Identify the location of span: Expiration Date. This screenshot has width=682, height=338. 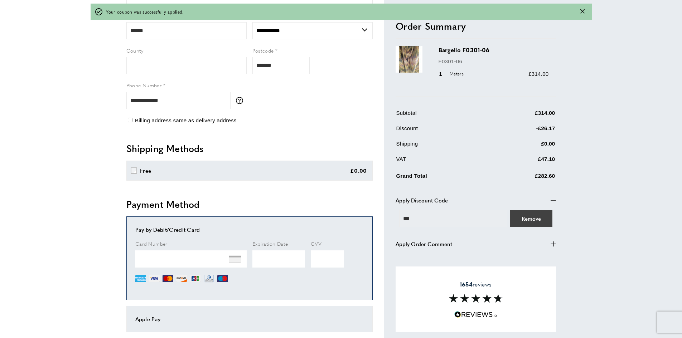
(270, 244).